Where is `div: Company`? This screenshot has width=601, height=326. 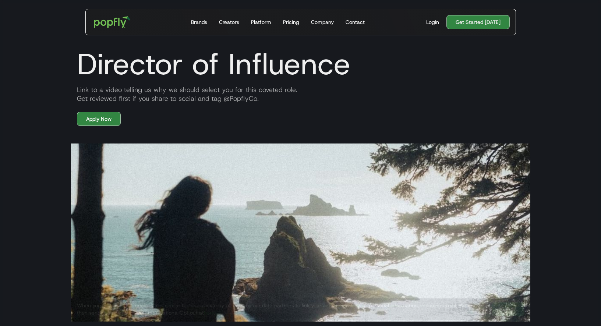 div: Company is located at coordinates (323, 22).